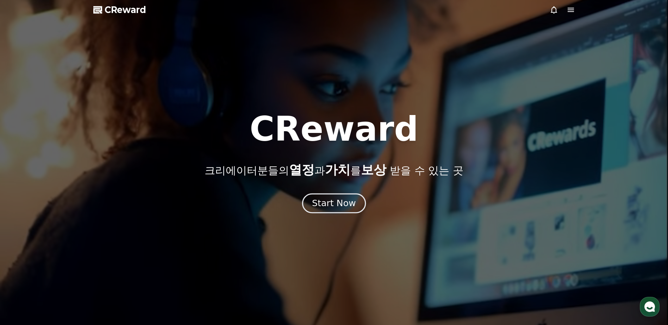 The height and width of the screenshot is (325, 668). What do you see at coordinates (24, 237) in the screenshot?
I see `span: 홈` at bounding box center [24, 237].